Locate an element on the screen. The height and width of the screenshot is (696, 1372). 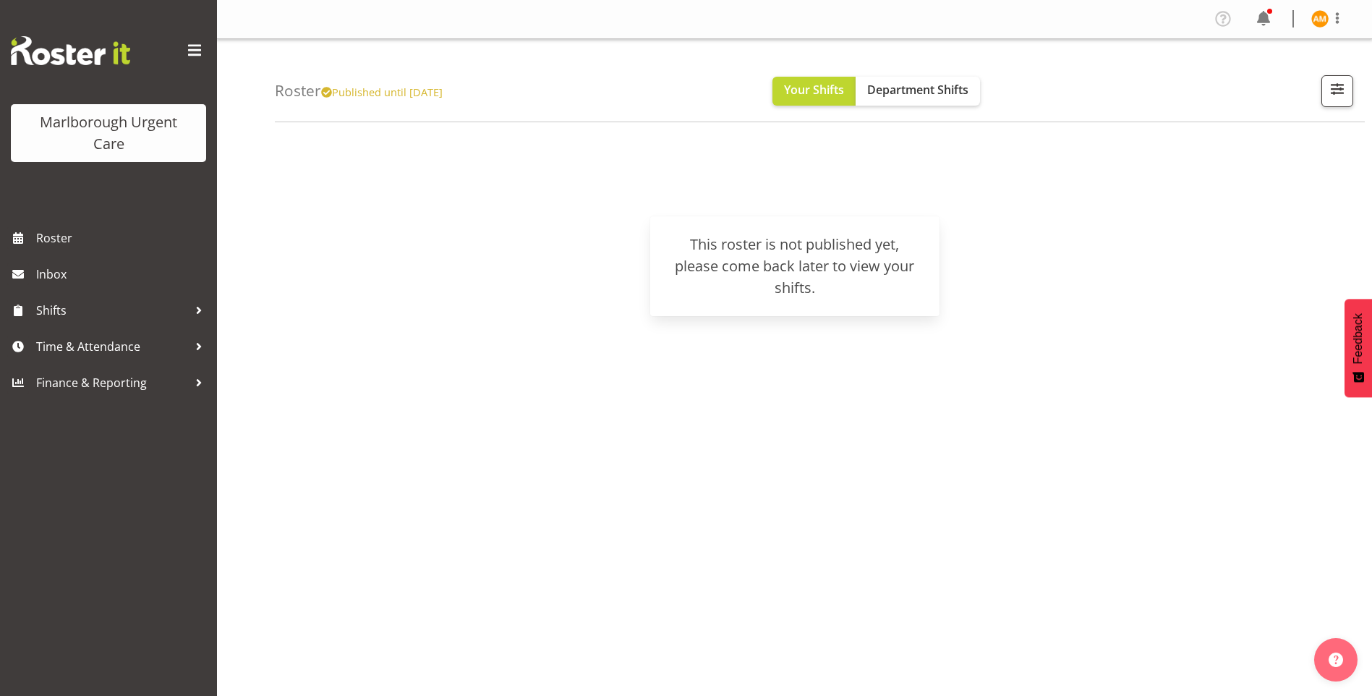
span: Inbox is located at coordinates (123, 274).